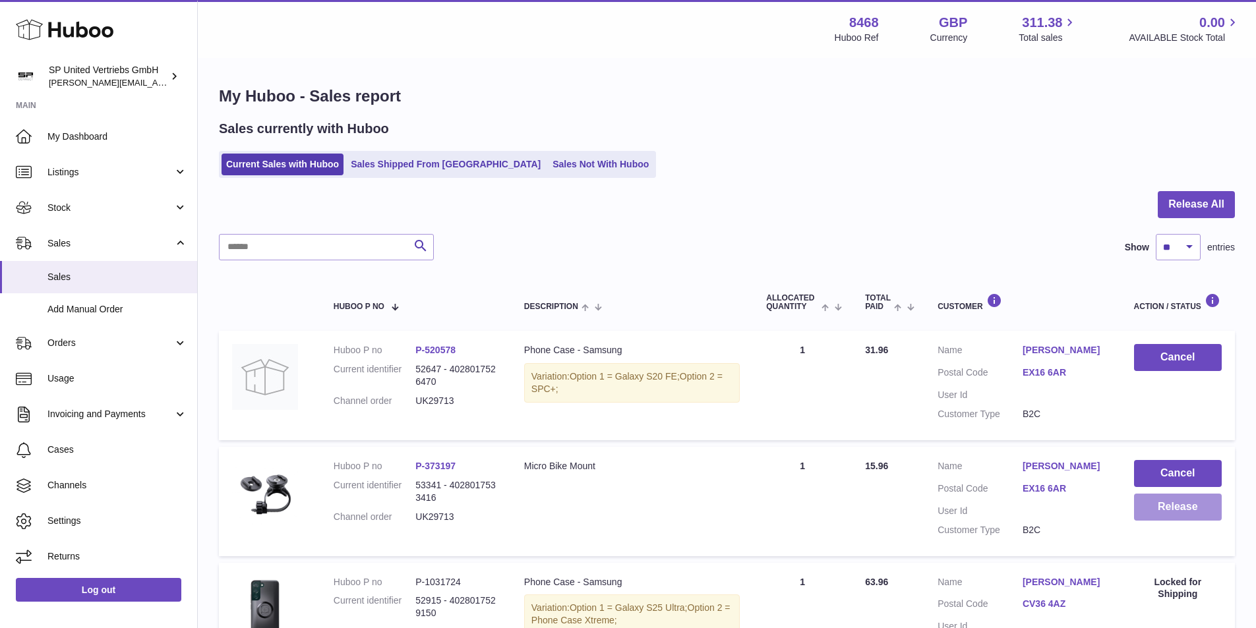 The height and width of the screenshot is (628, 1256). Describe the element at coordinates (727, 96) in the screenshot. I see `h1: My Huboo - Sales report` at that location.